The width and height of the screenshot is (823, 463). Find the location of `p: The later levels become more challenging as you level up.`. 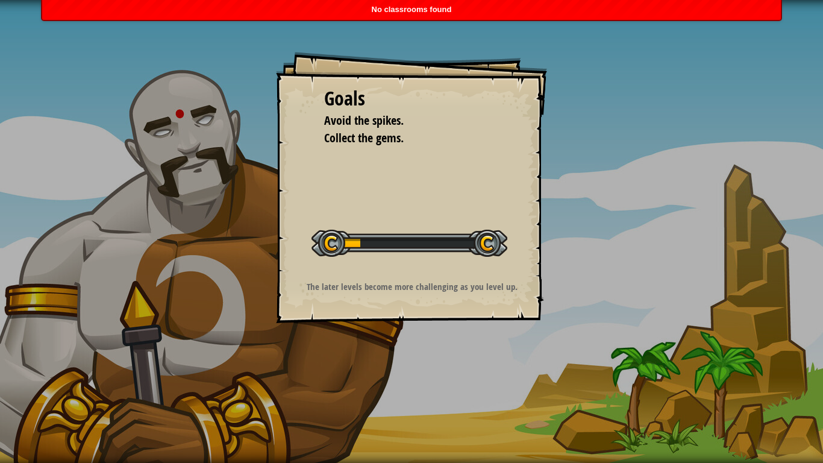

p: The later levels become more challenging as you level up. is located at coordinates (412, 286).